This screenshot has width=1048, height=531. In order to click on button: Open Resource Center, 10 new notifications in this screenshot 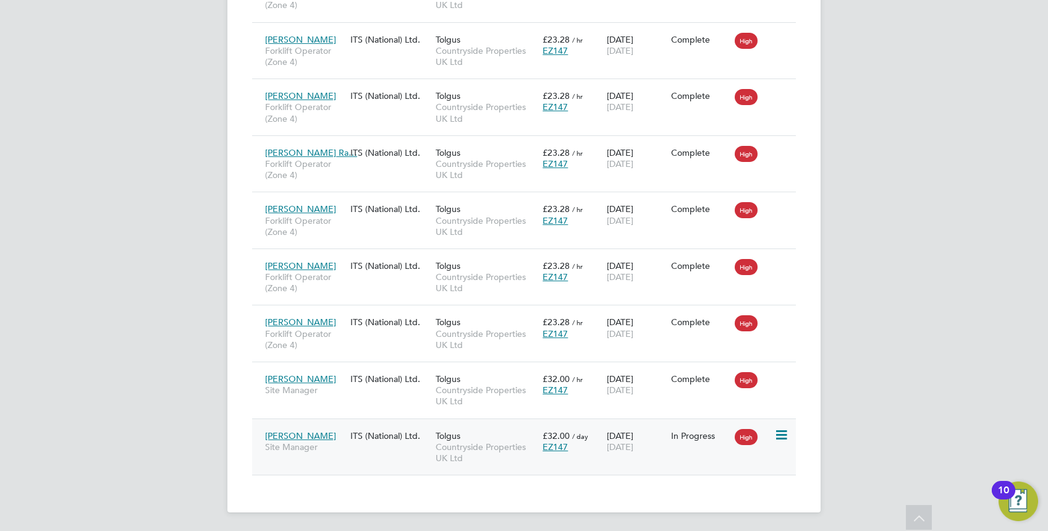, I will do `click(1019, 501)`.